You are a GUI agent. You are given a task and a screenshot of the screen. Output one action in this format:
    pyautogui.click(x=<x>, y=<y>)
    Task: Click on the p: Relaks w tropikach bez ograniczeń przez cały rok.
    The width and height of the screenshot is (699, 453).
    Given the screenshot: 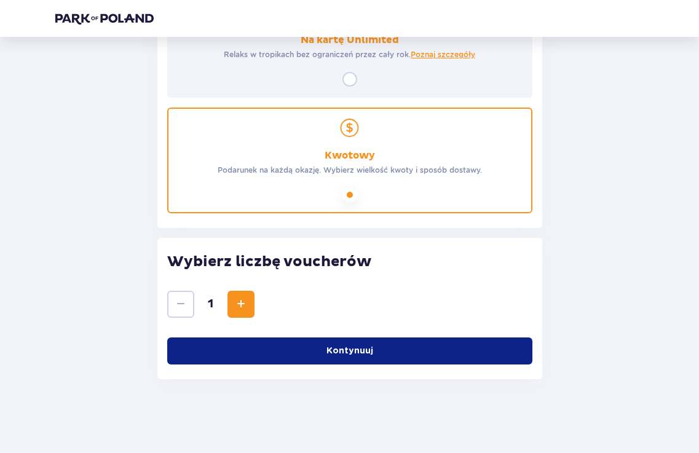 What is the action you would take?
    pyautogui.click(x=349, y=55)
    